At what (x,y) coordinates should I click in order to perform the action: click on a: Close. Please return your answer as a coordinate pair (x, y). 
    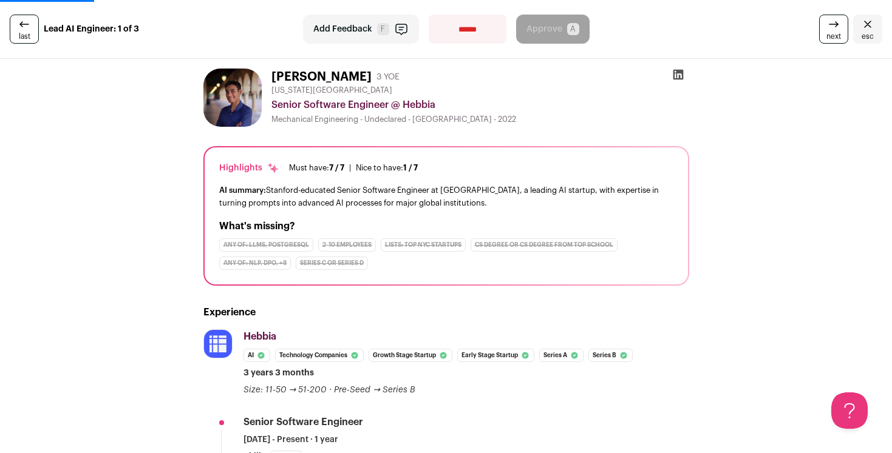
    Looking at the image, I should click on (867, 29).